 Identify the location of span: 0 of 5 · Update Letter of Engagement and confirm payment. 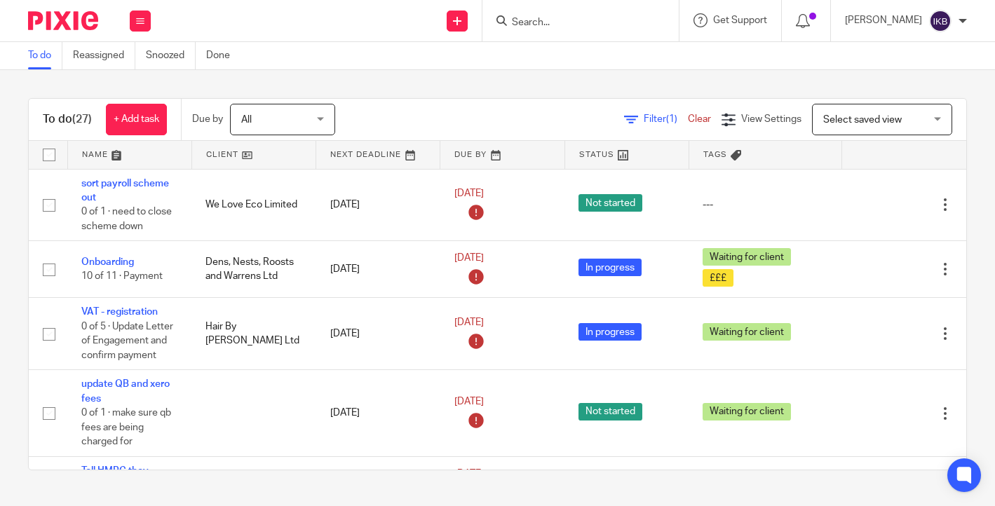
(127, 341).